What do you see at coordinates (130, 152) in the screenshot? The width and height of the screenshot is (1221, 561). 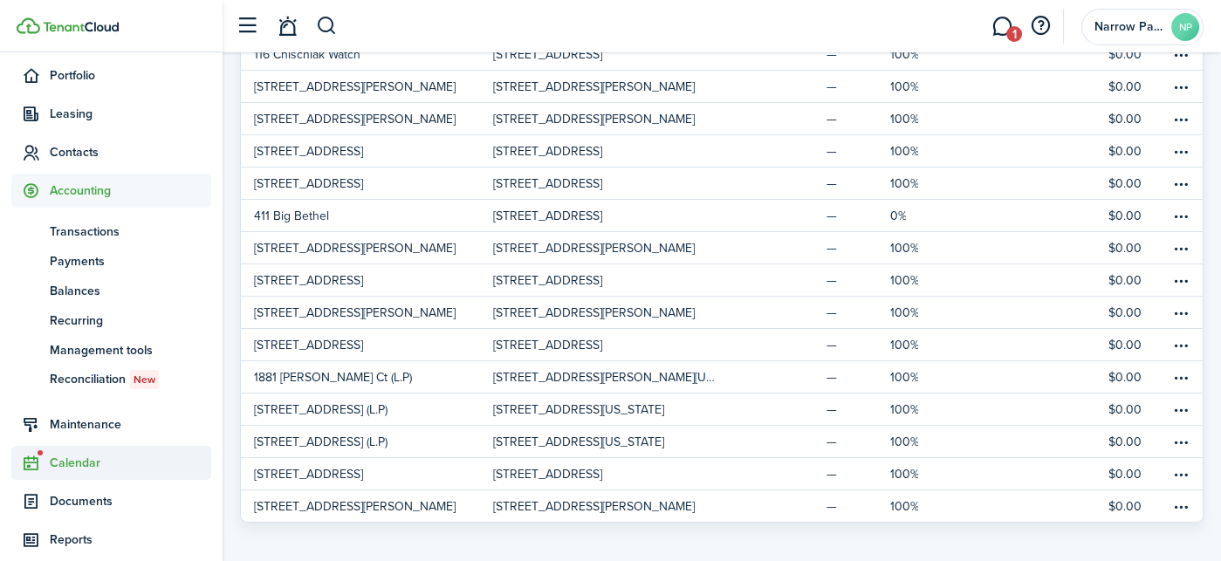 I see `span: Contacts` at bounding box center [130, 152].